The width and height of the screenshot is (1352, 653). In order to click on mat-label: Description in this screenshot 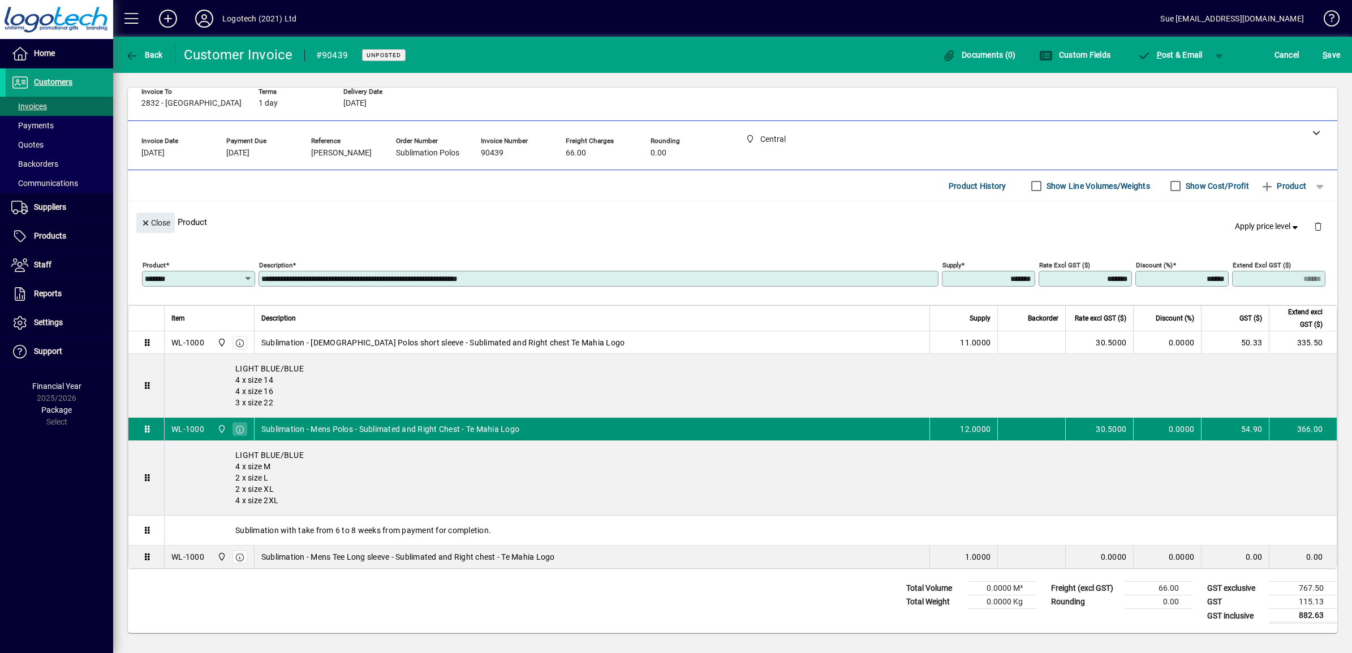, I will do `click(275, 265)`.